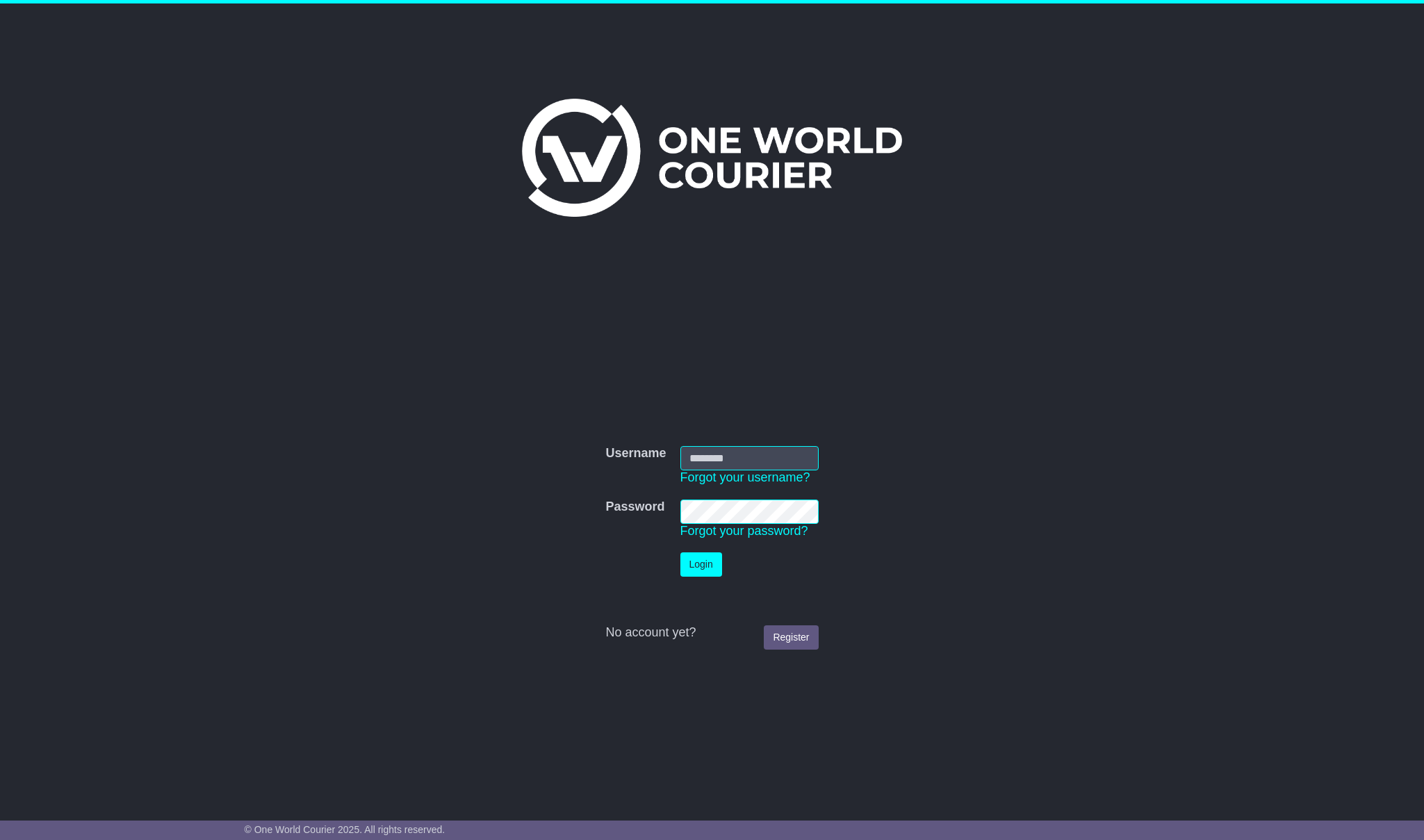 This screenshot has height=840, width=1424. I want to click on img: One World, so click(712, 158).